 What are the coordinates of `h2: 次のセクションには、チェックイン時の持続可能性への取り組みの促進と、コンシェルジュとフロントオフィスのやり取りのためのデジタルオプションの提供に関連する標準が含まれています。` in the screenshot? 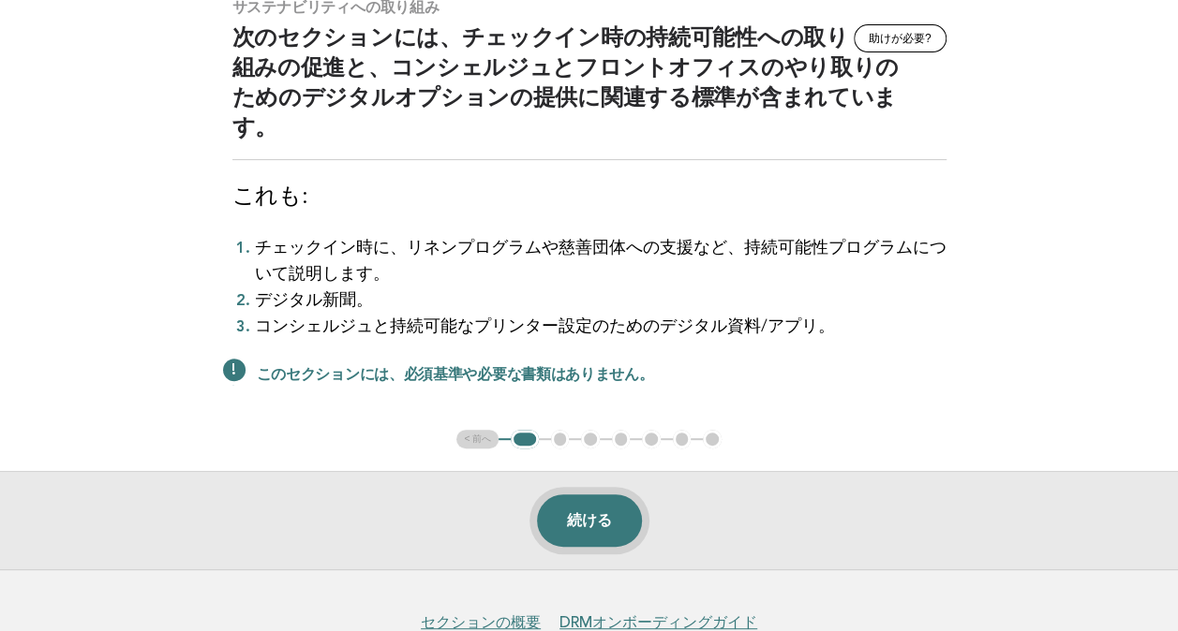 It's located at (589, 92).